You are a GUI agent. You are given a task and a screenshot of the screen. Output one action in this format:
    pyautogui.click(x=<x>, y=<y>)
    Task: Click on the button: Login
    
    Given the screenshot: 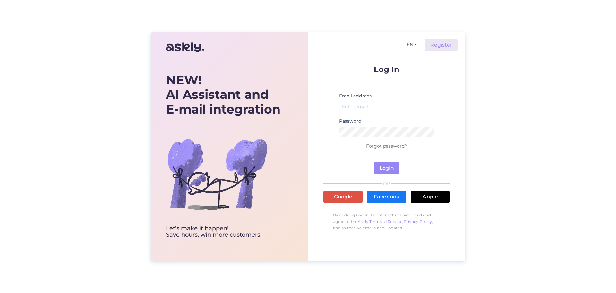 What is the action you would take?
    pyautogui.click(x=387, y=168)
    